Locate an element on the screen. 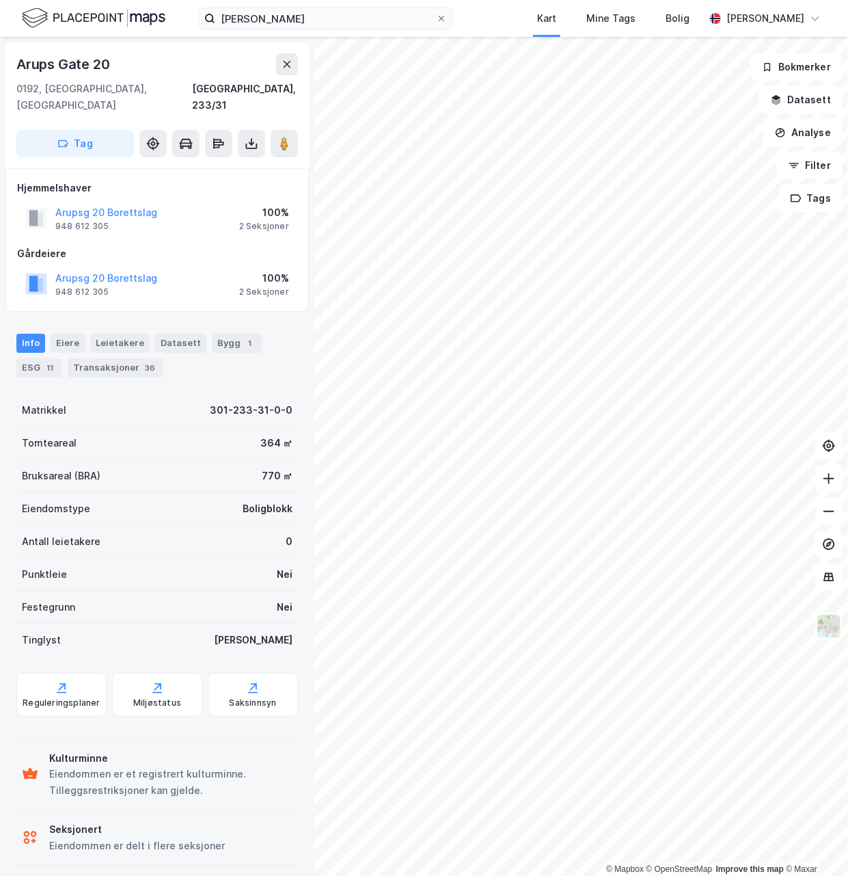 Image resolution: width=848 pixels, height=876 pixels. div: 770 ㎡ is located at coordinates (277, 476).